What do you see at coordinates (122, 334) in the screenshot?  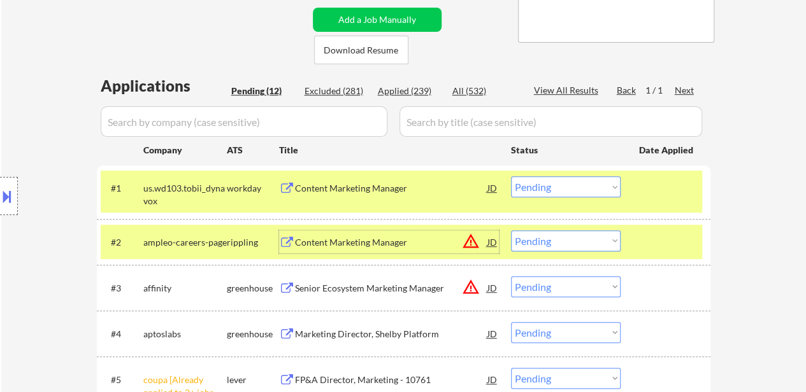 I see `div: #4` at bounding box center [122, 334].